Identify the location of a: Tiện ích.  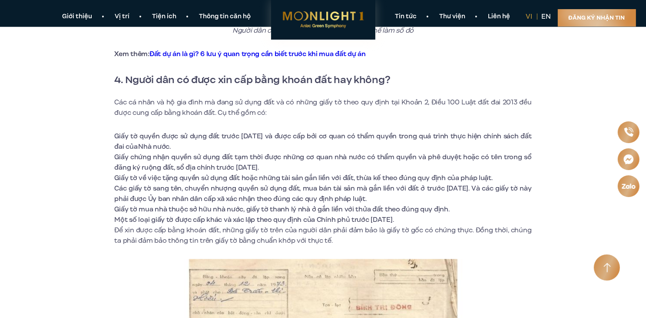
(165, 17).